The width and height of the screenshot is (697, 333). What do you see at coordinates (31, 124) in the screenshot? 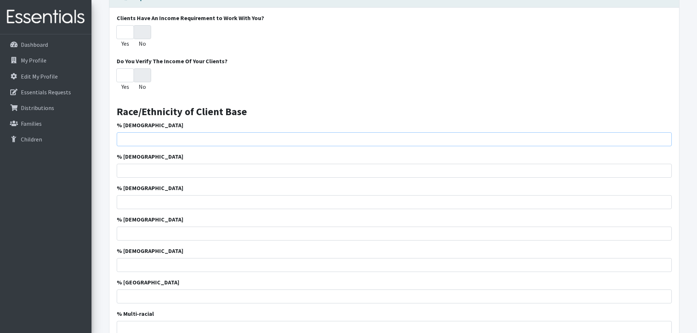
I see `p: Families` at bounding box center [31, 124].